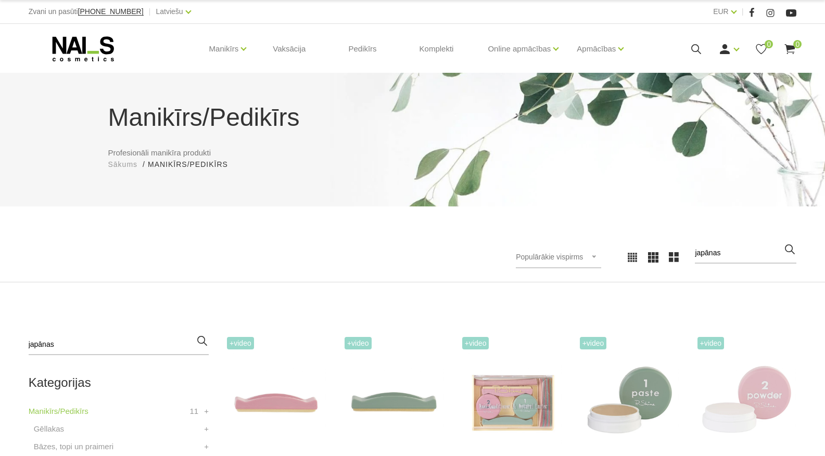 The image size is (825, 456). What do you see at coordinates (362, 49) in the screenshot?
I see `a: Pedikīrs` at bounding box center [362, 49].